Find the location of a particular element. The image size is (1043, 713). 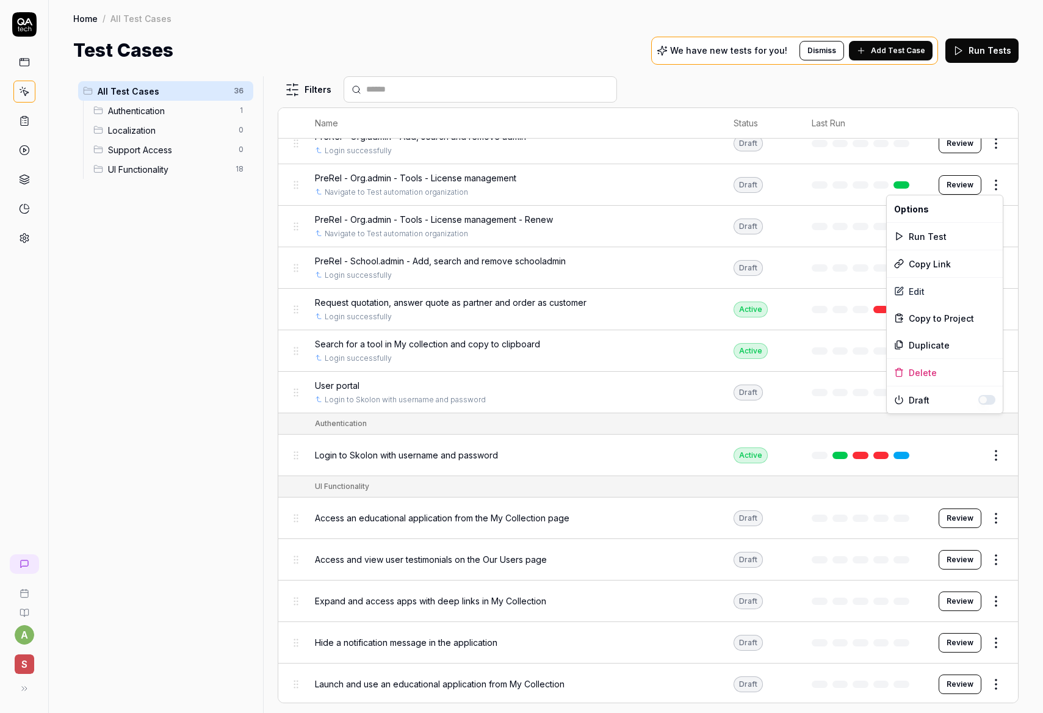

div: Run Test is located at coordinates (945, 236).